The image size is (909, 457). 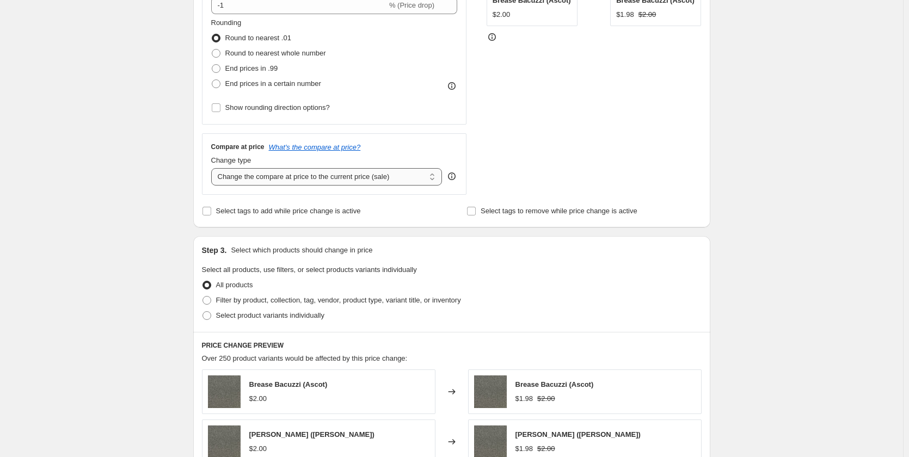 What do you see at coordinates (411, 5) in the screenshot?
I see `span: % (Price drop)` at bounding box center [411, 5].